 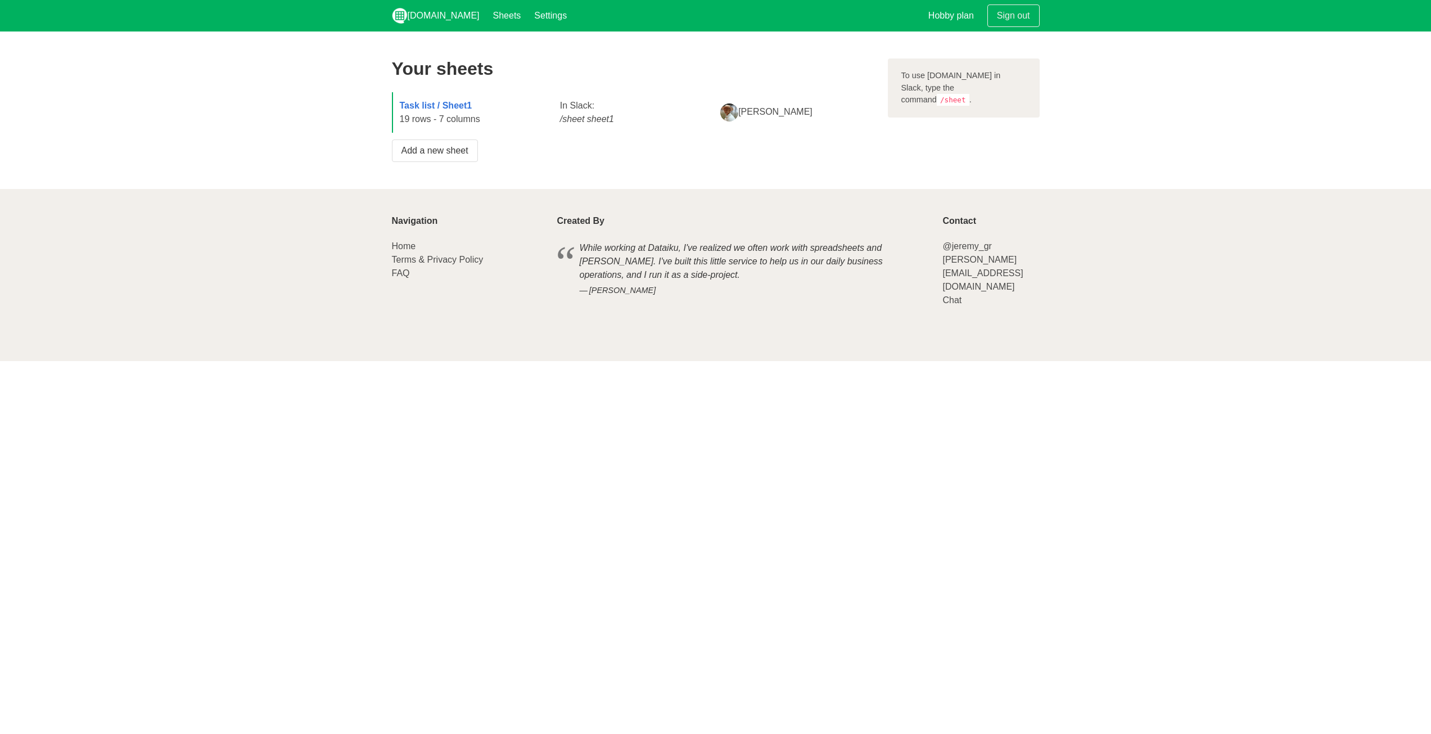 What do you see at coordinates (437, 259) in the screenshot?
I see `a: Terms & Privacy Policy` at bounding box center [437, 259].